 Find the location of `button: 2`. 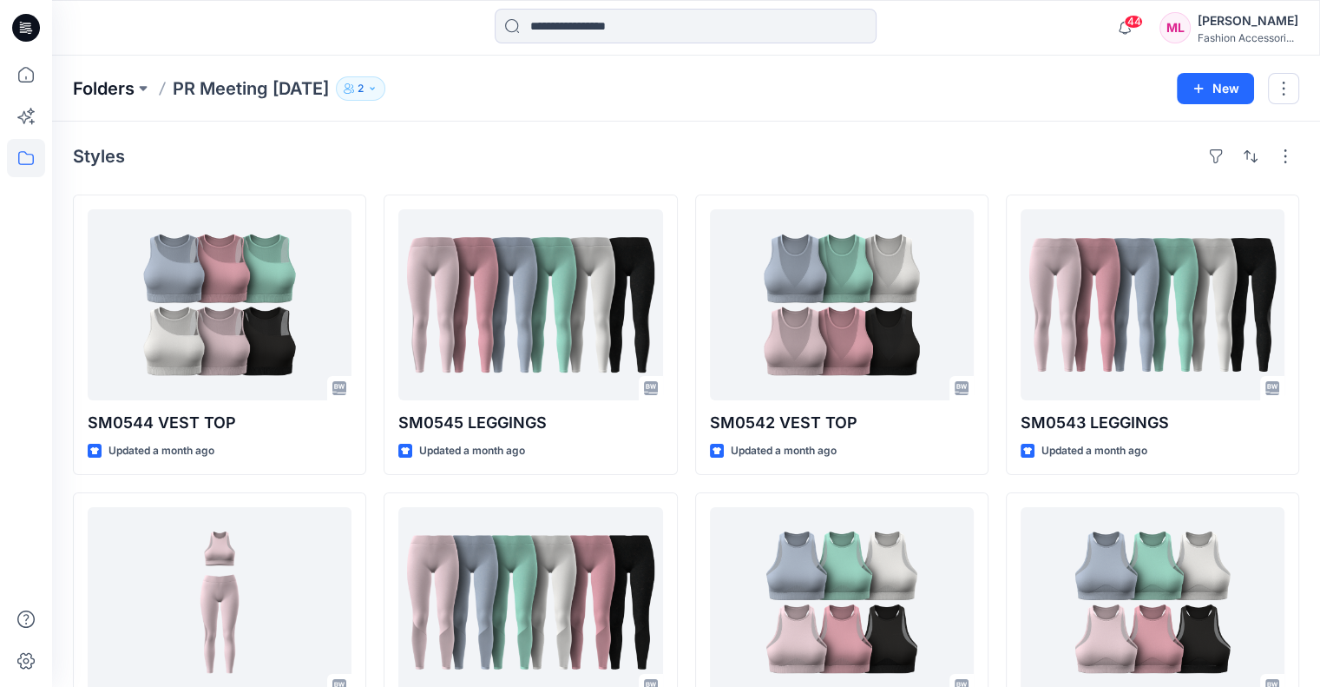

button: 2 is located at coordinates (360, 89).